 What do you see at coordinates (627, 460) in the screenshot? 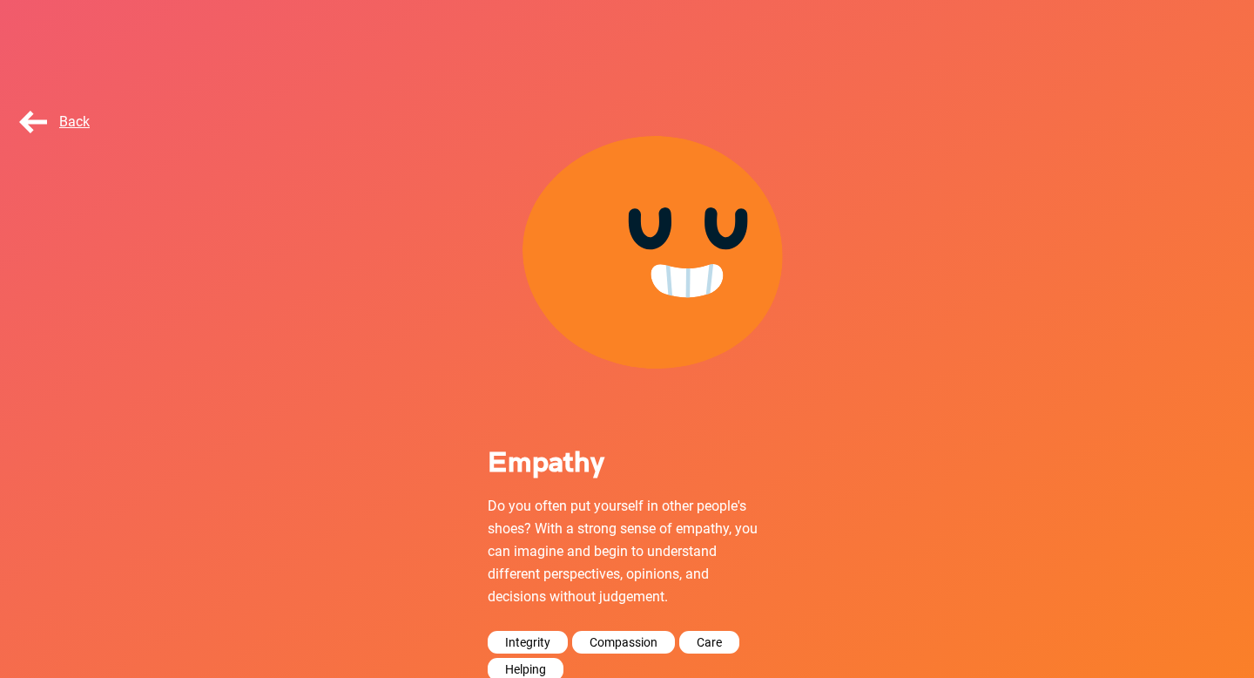
I see `h1: Empathy` at bounding box center [627, 460].